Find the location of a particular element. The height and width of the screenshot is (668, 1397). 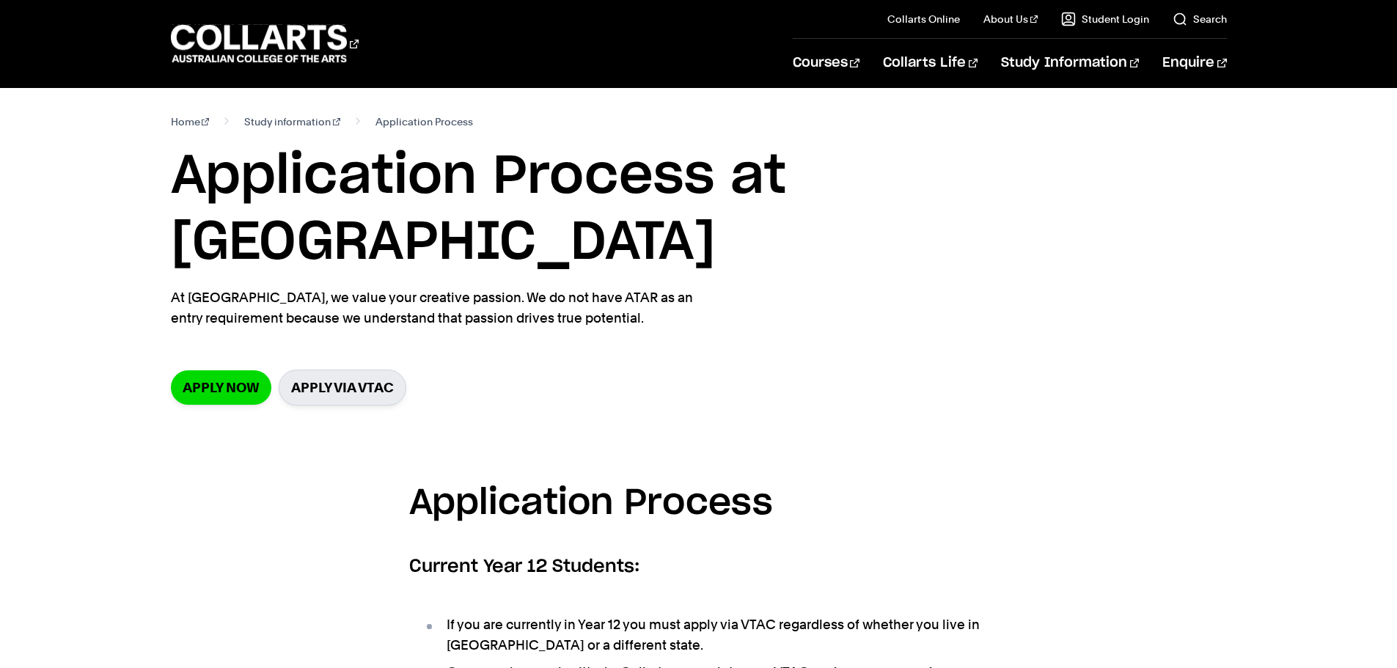

a: Search is located at coordinates (1200, 19).